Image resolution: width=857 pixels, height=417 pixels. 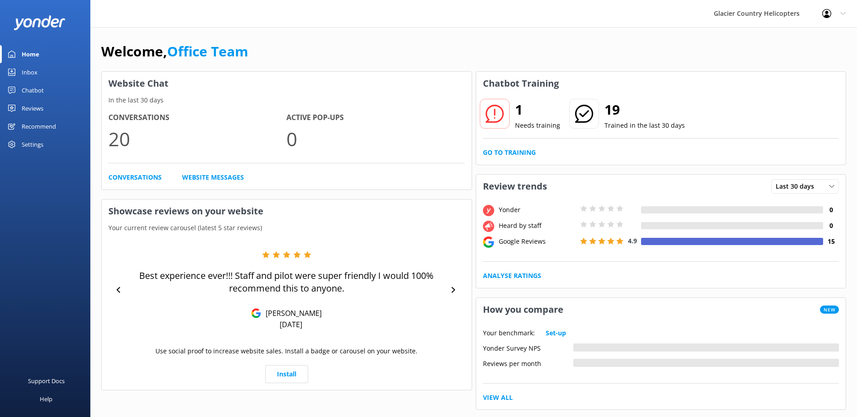 I want to click on p: Your current review carousel (latest 5 star reviews), so click(x=286, y=228).